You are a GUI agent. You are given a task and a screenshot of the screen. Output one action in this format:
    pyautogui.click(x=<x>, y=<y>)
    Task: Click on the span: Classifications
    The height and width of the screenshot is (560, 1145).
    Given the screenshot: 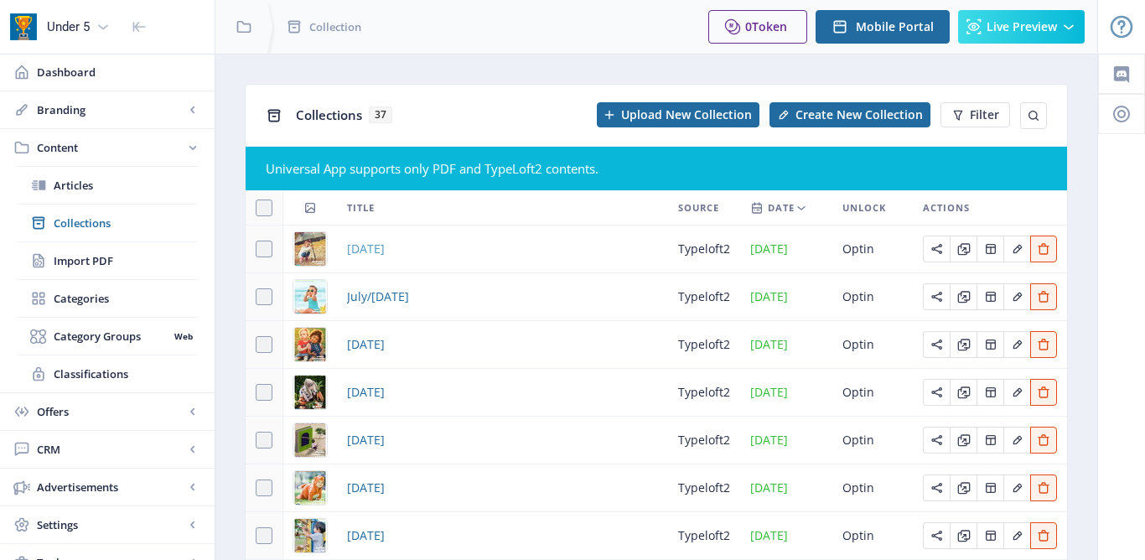 What is the action you would take?
    pyautogui.click(x=126, y=374)
    